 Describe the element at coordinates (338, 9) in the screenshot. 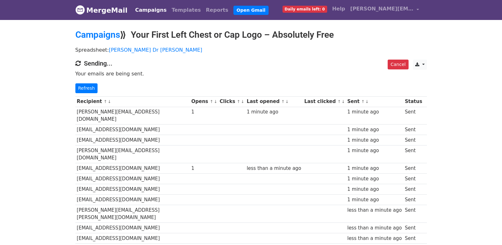

I see `a: Help` at that location.